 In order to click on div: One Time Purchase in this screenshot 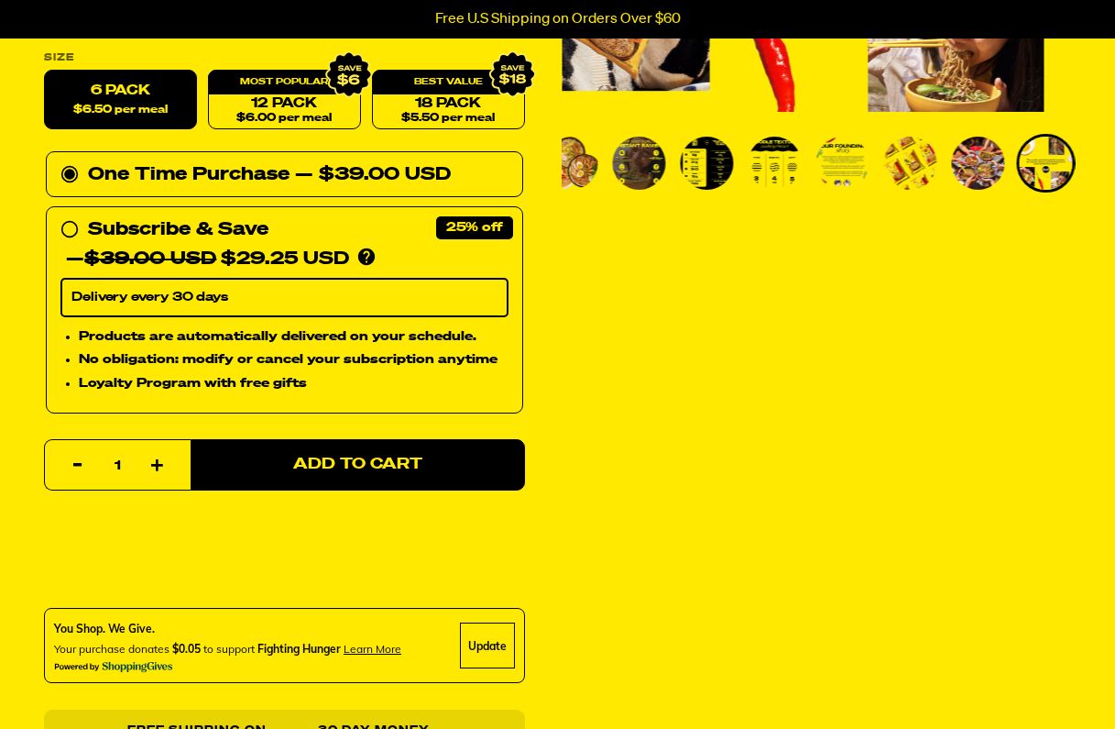, I will do `click(284, 175)`.